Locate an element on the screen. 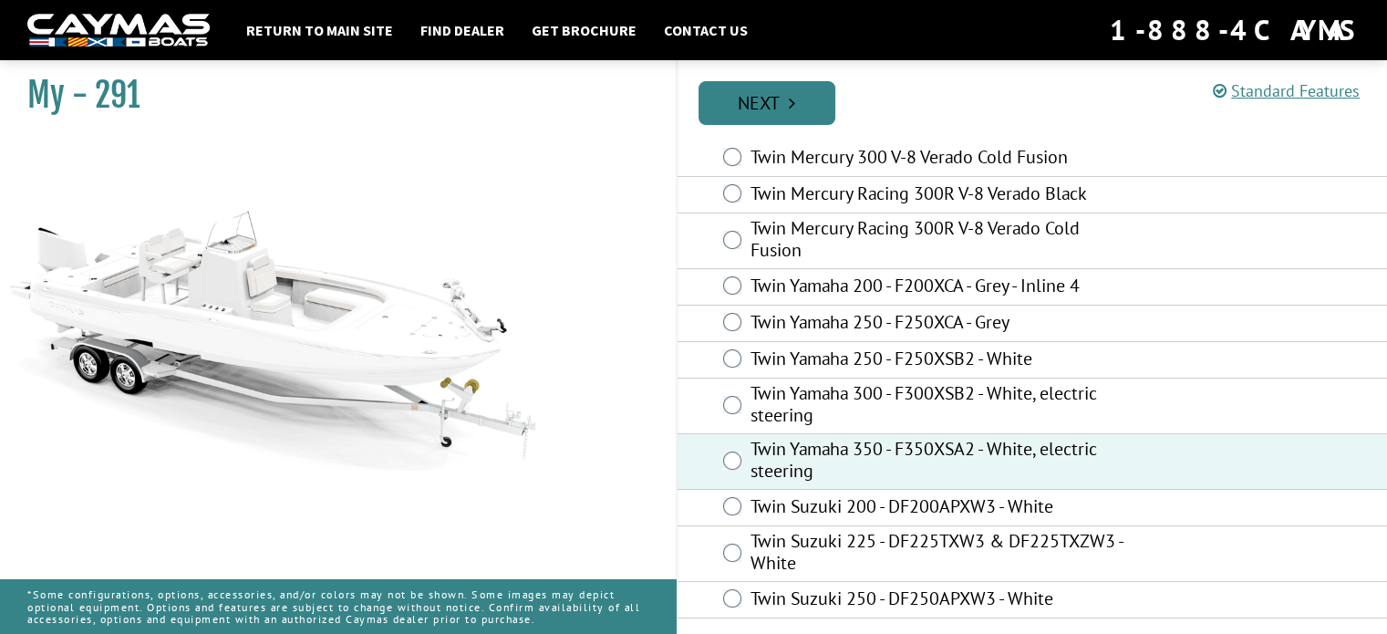 This screenshot has height=634, width=1387. label: Twin Suzuki 250 - DF250APXW3 - White is located at coordinates (941, 600).